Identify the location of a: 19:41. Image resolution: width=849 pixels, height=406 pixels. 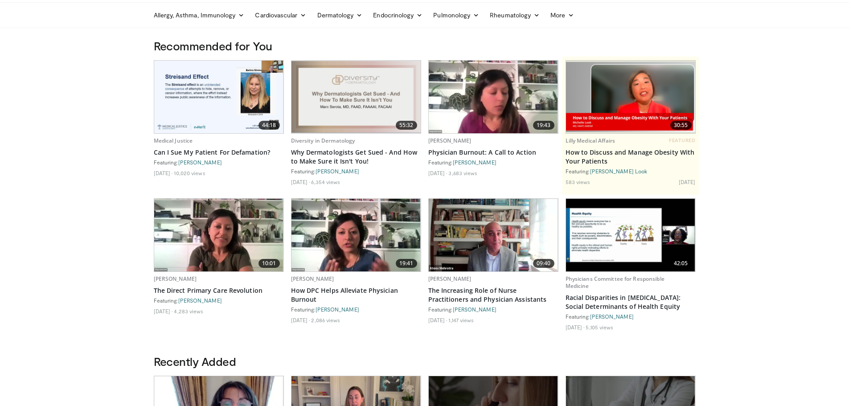
(356, 235).